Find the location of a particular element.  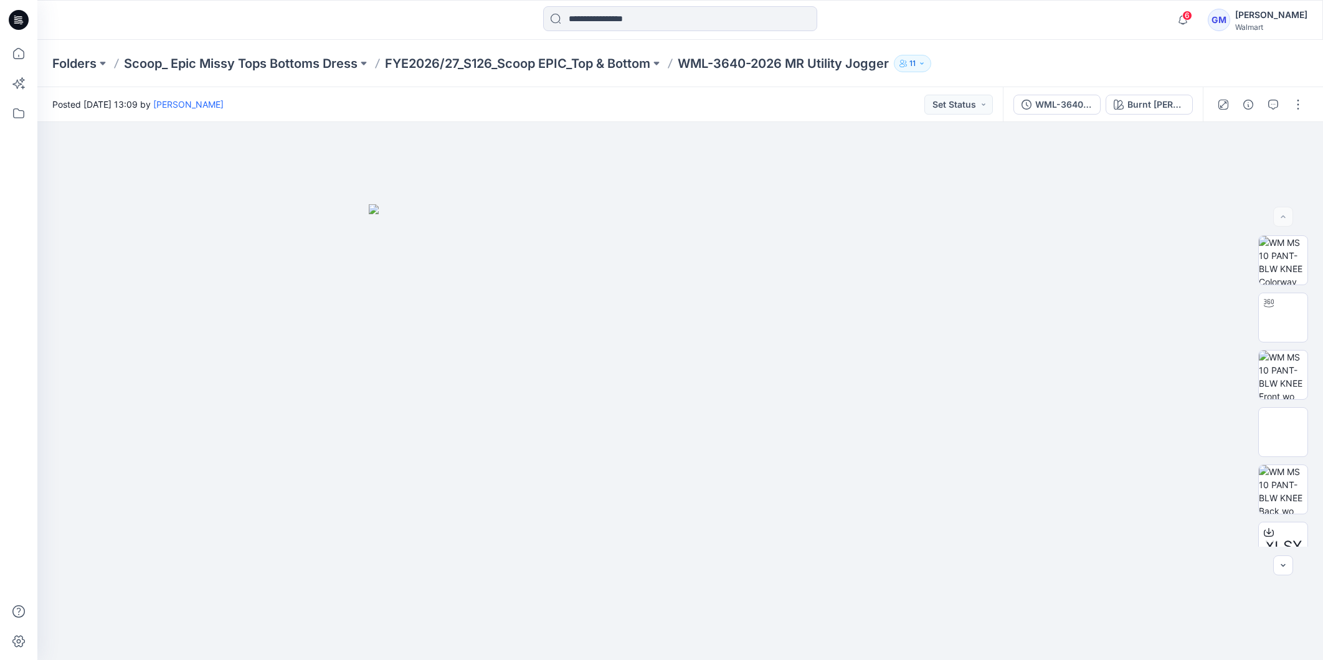

button: 11 is located at coordinates (913, 64).